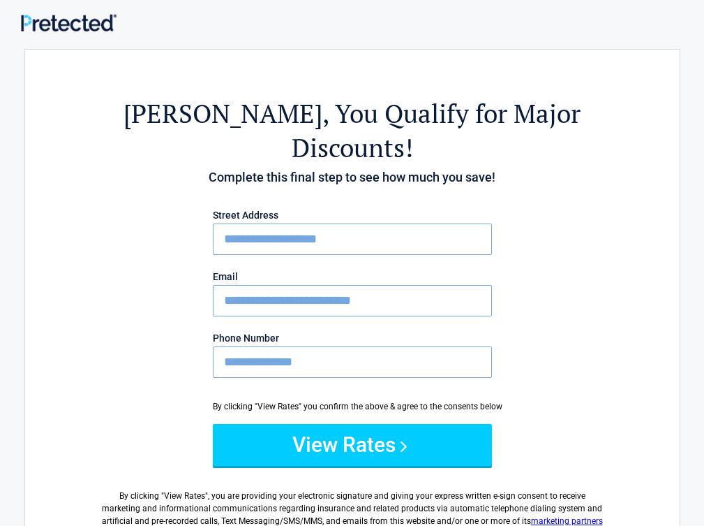  What do you see at coordinates (353, 338) in the screenshot?
I see `label: Phone Number` at bounding box center [353, 338].